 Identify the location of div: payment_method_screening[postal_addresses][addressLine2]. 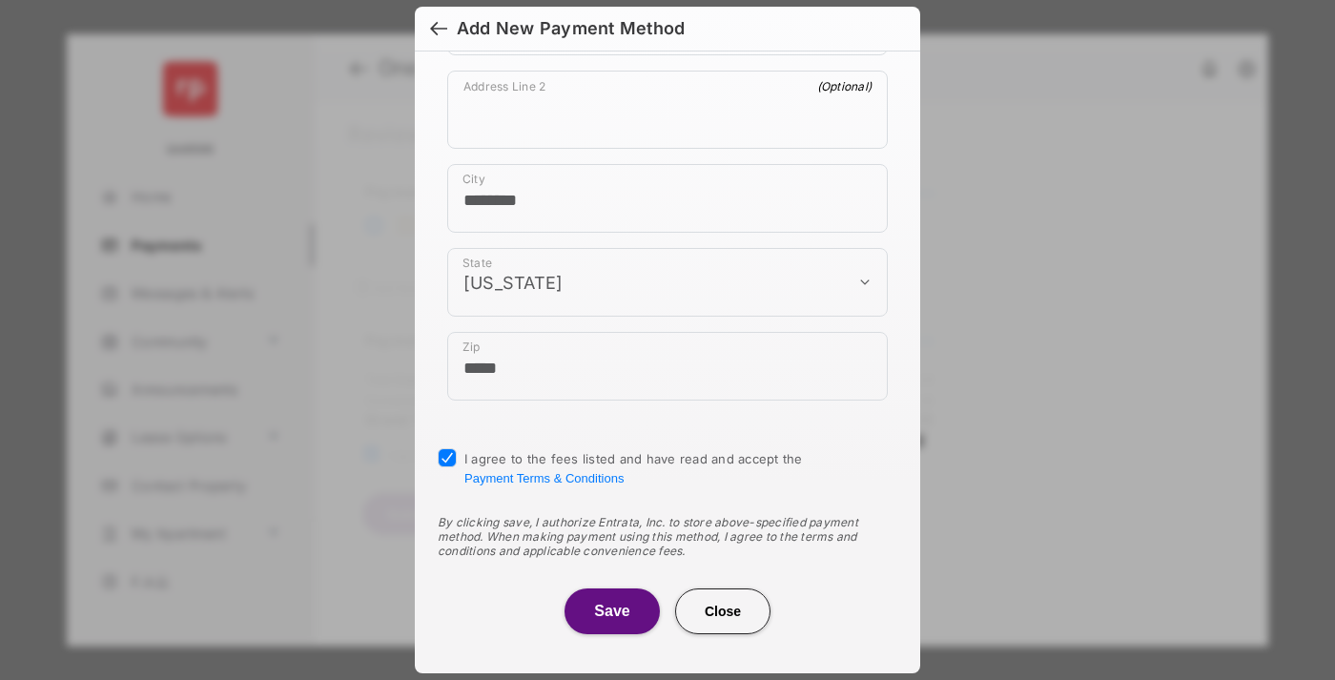
(667, 110).